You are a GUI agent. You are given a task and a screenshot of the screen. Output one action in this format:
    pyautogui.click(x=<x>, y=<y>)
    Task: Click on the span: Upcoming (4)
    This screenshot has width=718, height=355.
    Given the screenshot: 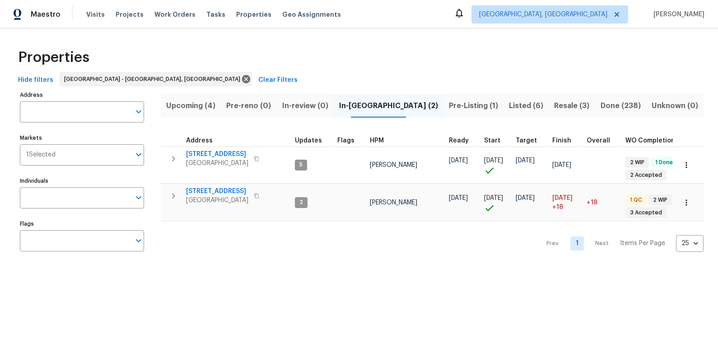 What is the action you would take?
    pyautogui.click(x=191, y=106)
    